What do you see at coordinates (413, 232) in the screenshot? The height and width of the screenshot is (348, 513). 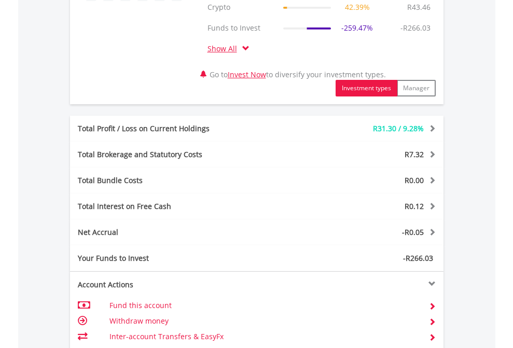 I see `span: -R0.05` at bounding box center [413, 232].